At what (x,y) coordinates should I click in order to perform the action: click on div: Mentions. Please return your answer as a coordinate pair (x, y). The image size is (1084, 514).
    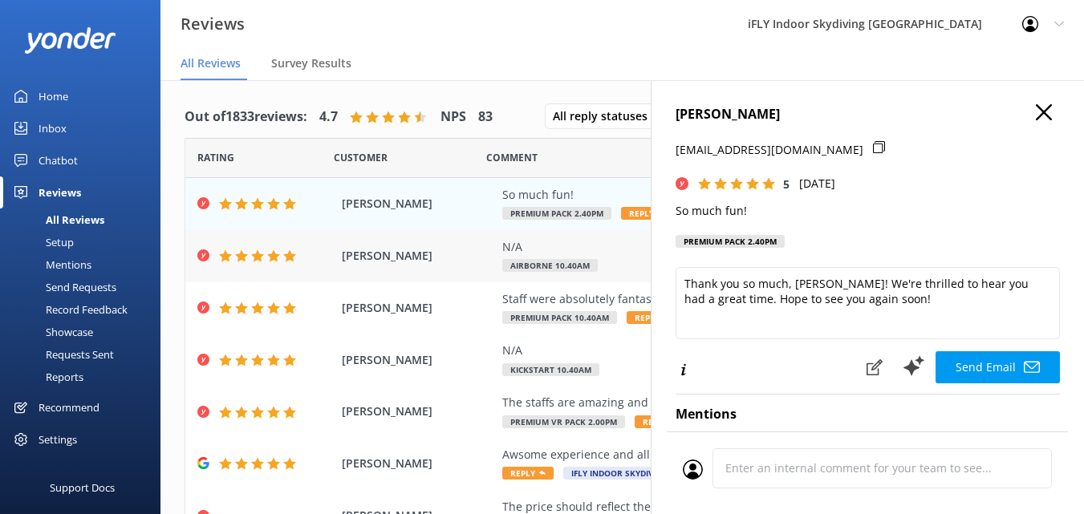
    Looking at the image, I should click on (51, 265).